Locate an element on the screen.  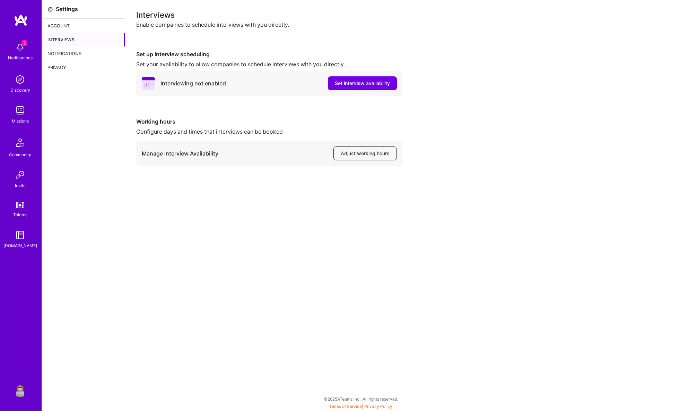
div: Account is located at coordinates (83, 26).